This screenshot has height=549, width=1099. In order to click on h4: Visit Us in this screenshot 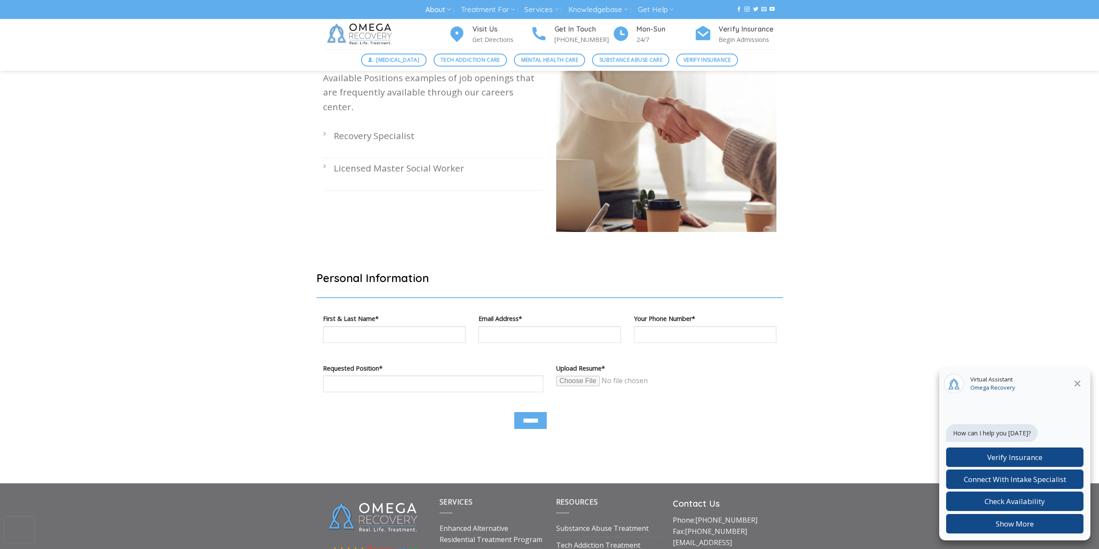, I will do `click(501, 29)`.